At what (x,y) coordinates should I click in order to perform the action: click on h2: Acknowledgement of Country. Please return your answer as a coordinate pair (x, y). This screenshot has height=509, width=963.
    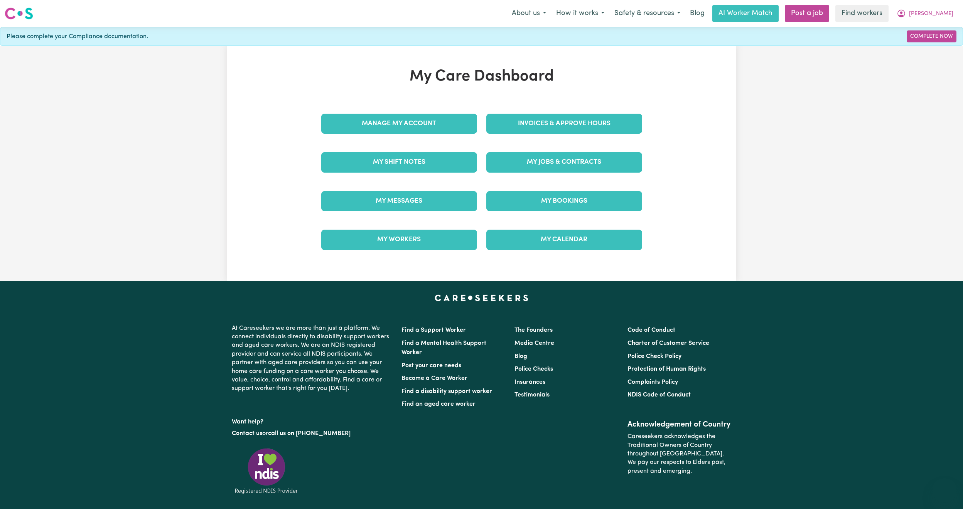
    Looking at the image, I should click on (679, 425).